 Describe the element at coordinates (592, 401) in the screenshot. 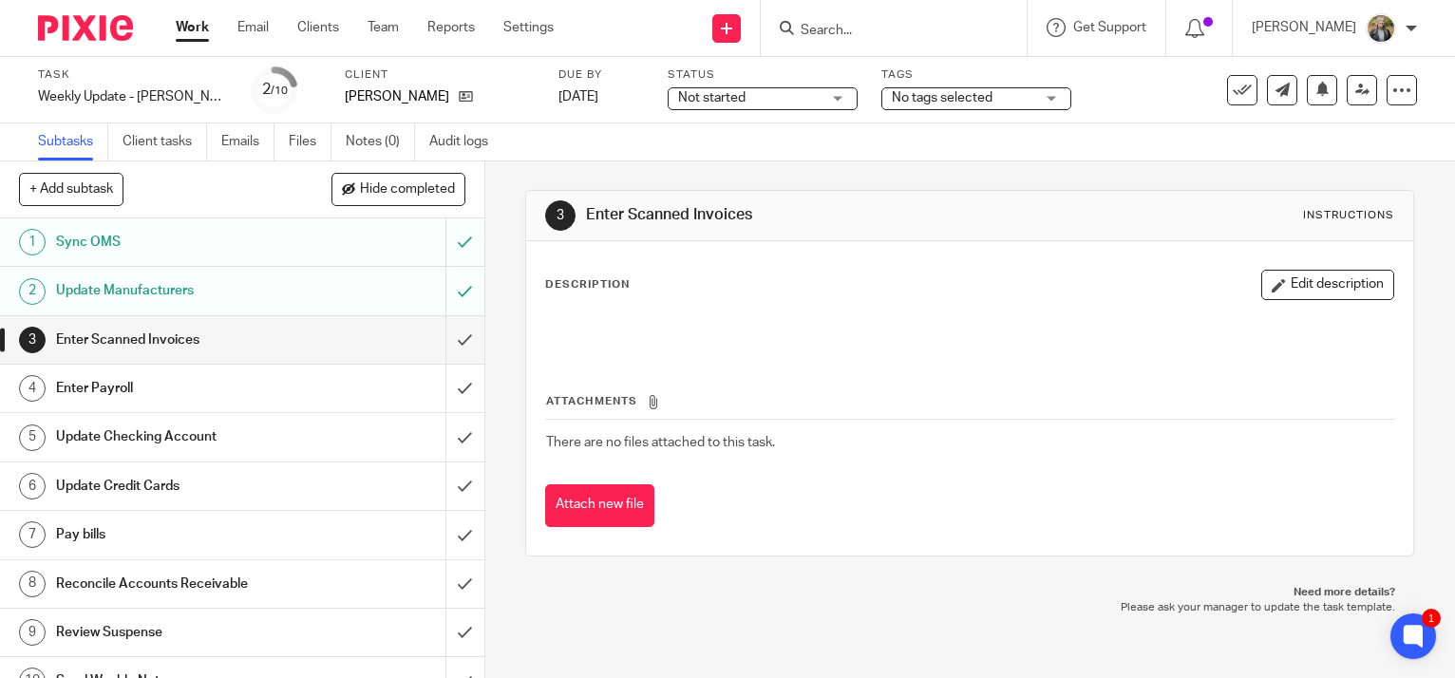

I see `span: Attachments` at that location.